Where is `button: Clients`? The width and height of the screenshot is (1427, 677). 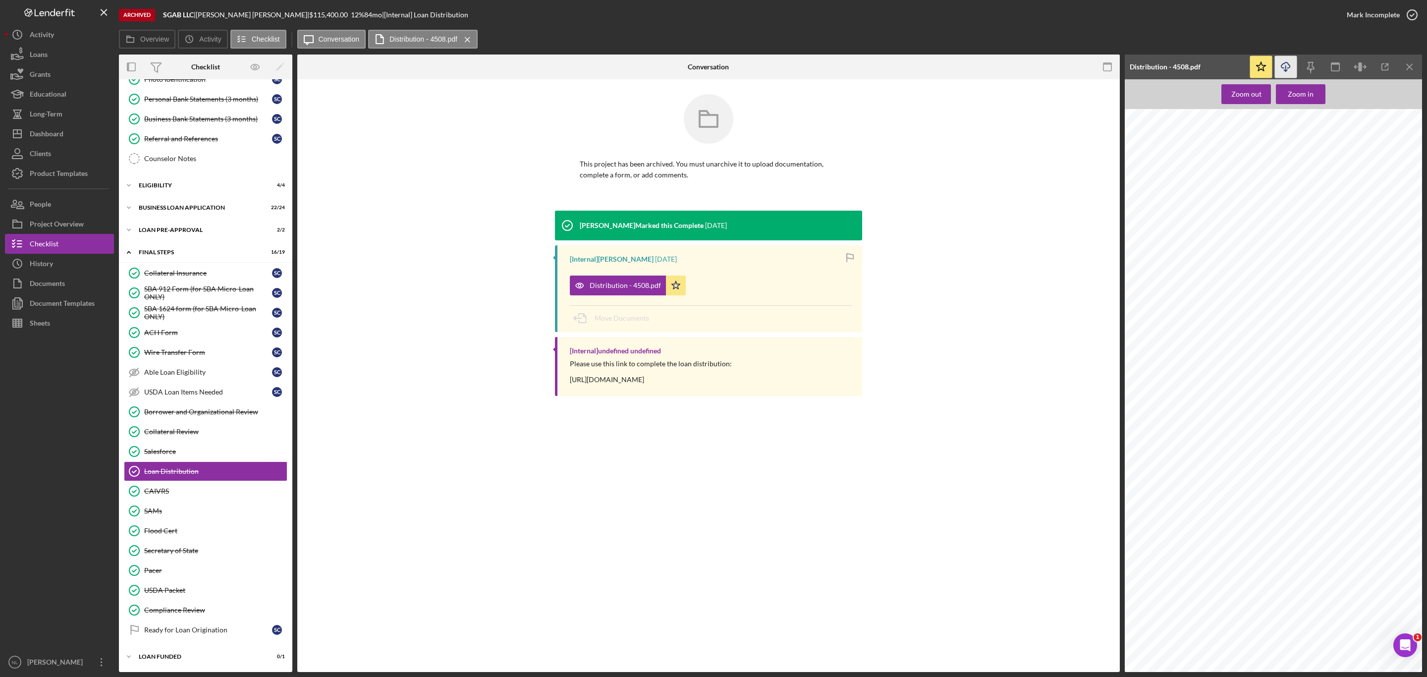 button: Clients is located at coordinates (59, 154).